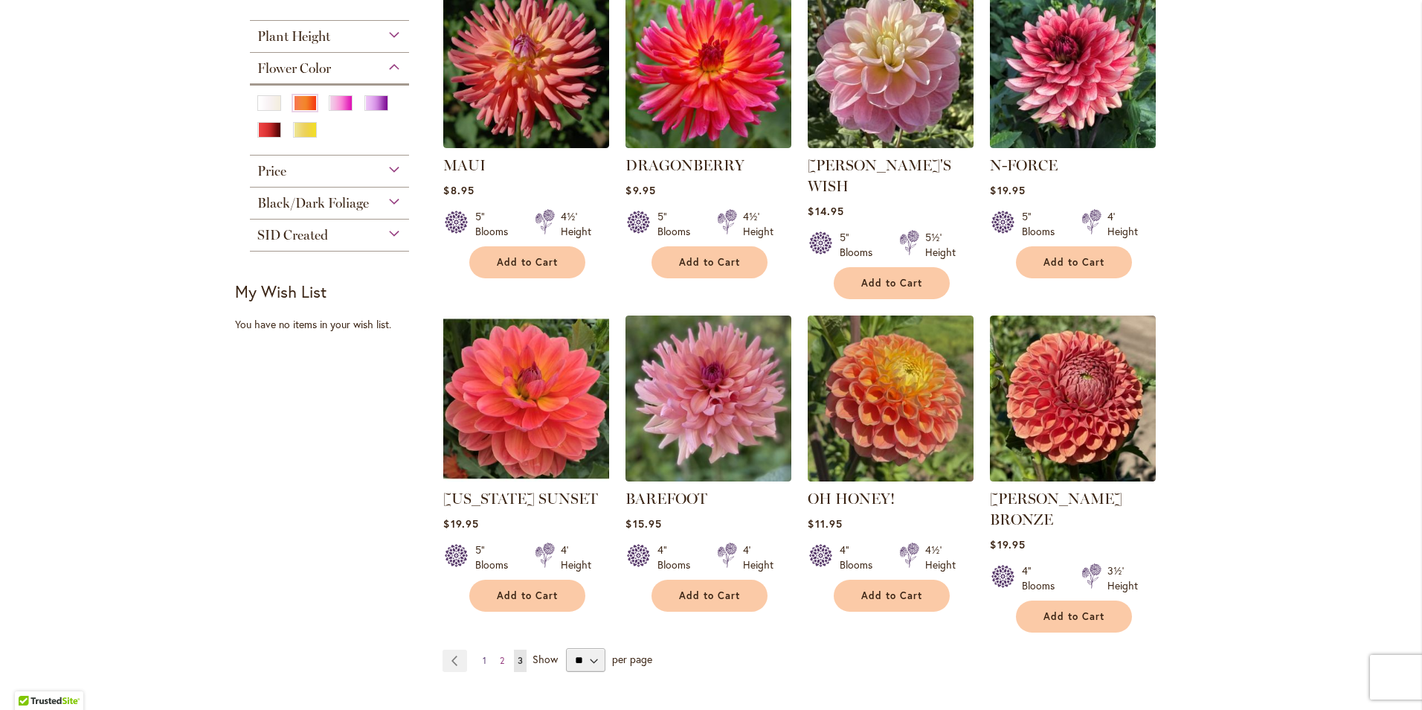 This screenshot has height=710, width=1422. What do you see at coordinates (526, 398) in the screenshot?
I see `img: OREGON SUNSET` at bounding box center [526, 398].